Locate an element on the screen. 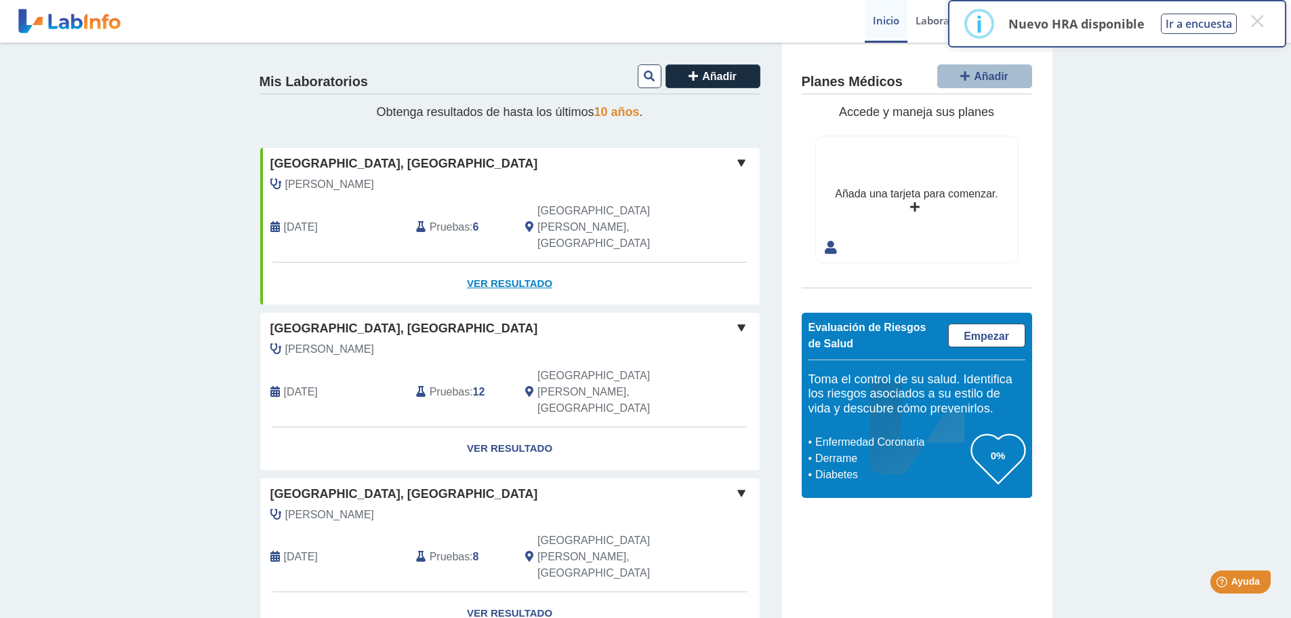 The height and width of the screenshot is (618, 1291). h3: 0% is located at coordinates (999, 455).